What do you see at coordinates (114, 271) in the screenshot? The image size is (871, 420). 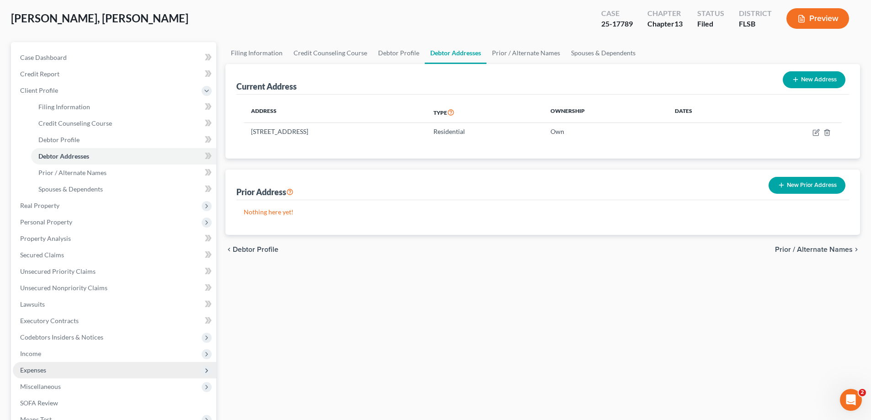 I see `a: Unsecured Priority Claims` at bounding box center [114, 271].